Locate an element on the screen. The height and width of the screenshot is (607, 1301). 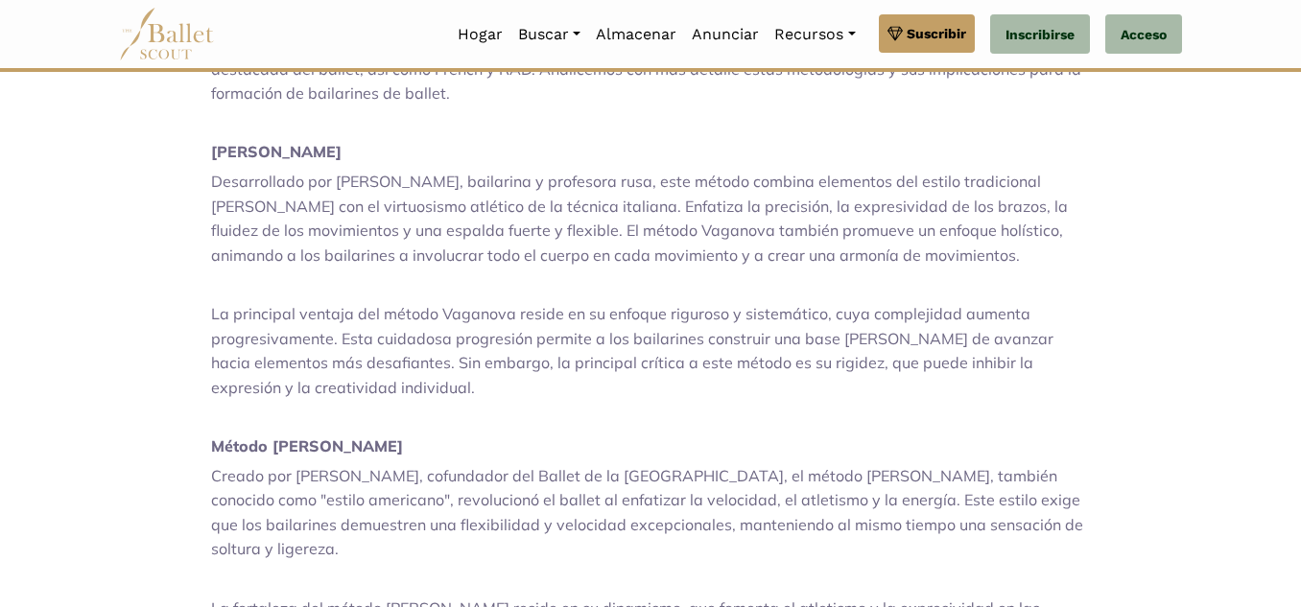
img: gem.svg is located at coordinates (895, 34).